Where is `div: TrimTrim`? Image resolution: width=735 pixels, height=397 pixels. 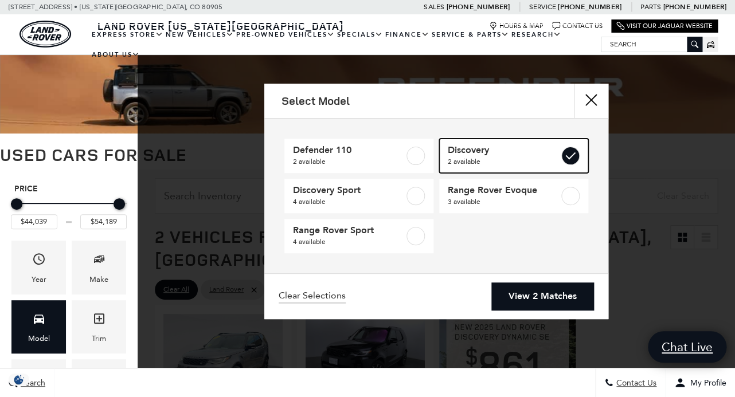 div: TrimTrim is located at coordinates (99, 327).